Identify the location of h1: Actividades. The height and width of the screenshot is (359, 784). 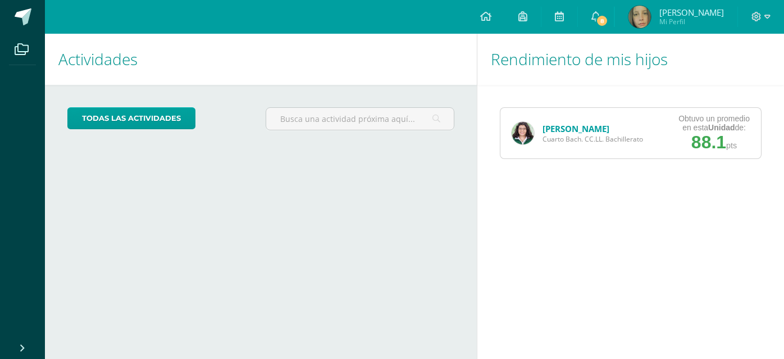
(261, 59).